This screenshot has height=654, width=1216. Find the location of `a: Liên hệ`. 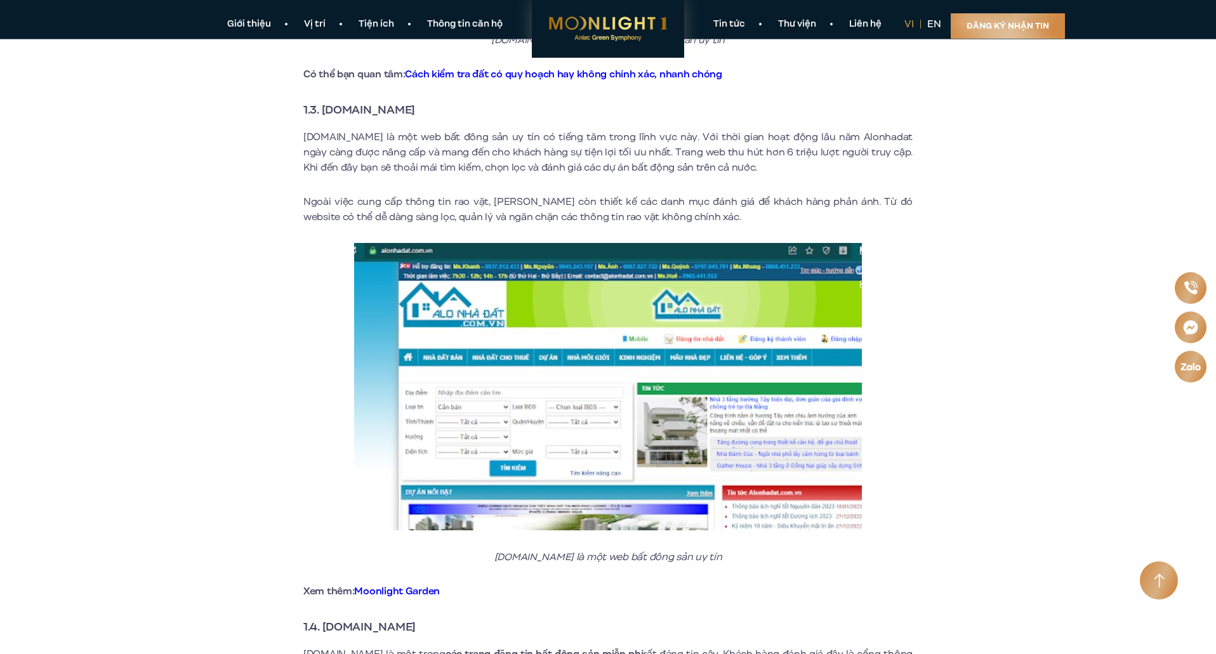

a: Liên hệ is located at coordinates (865, 24).